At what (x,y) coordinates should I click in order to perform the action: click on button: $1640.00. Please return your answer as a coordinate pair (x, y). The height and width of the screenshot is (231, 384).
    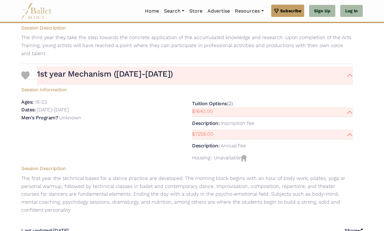
    Looking at the image, I should click on (272, 112).